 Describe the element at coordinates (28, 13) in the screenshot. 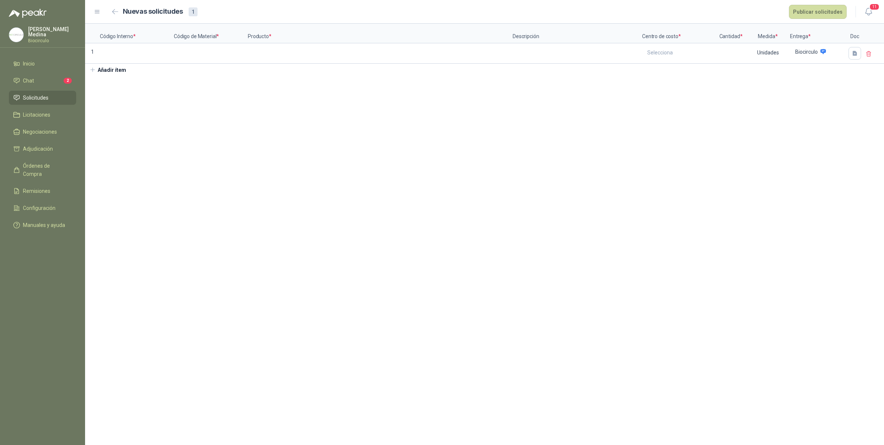

I see `img: Logo peakr` at that location.